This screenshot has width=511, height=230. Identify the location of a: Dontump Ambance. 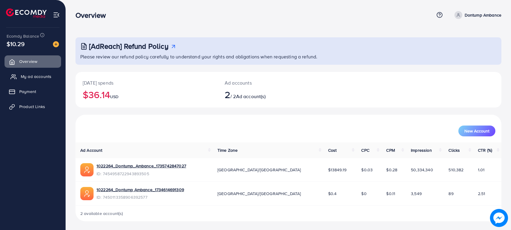
(477, 15).